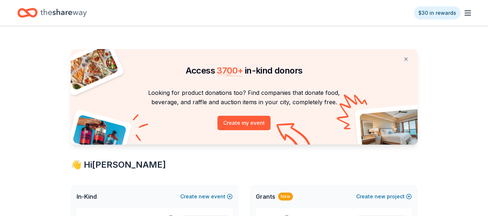  What do you see at coordinates (91, 68) in the screenshot?
I see `img: Pizza` at bounding box center [91, 68].